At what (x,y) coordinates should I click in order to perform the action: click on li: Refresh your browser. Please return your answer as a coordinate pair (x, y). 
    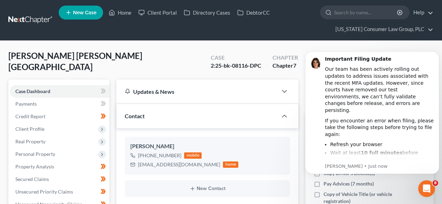
    Looking at the image, I should click on (80, 102).